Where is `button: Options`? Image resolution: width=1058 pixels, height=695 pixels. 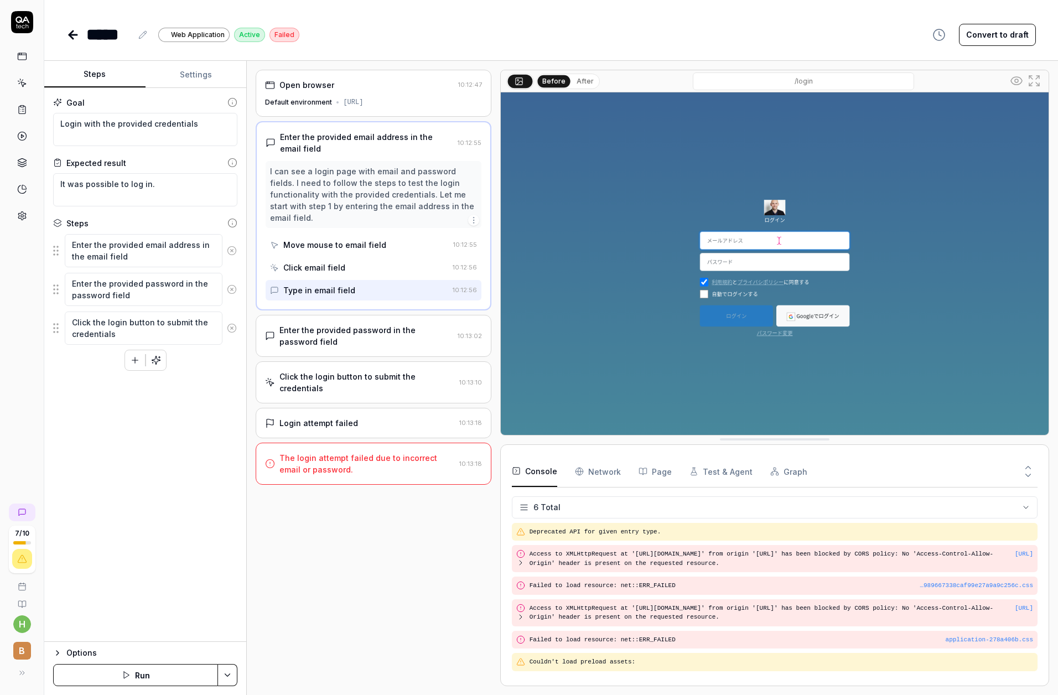
button: Options is located at coordinates (145, 653).